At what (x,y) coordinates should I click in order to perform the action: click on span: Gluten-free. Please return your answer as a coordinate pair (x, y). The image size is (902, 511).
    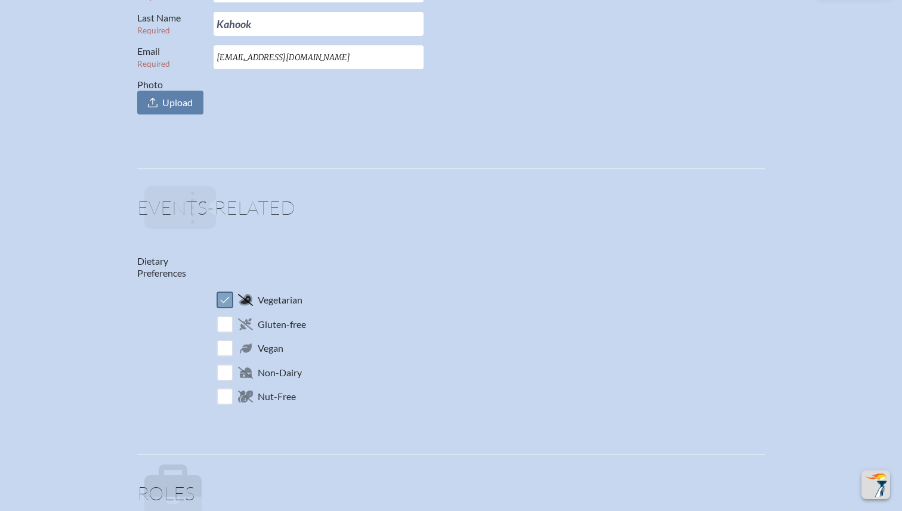
    Looking at the image, I should click on (282, 324).